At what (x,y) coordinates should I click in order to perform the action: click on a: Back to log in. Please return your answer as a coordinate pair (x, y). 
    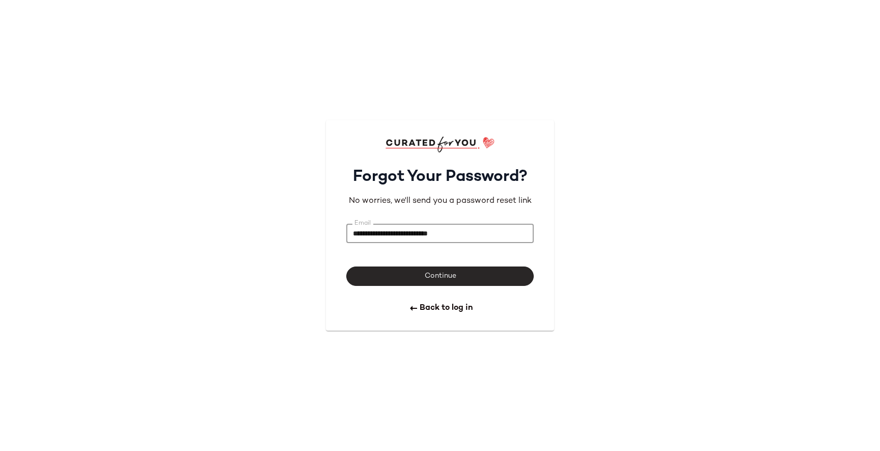
    Looking at the image, I should click on (440, 308).